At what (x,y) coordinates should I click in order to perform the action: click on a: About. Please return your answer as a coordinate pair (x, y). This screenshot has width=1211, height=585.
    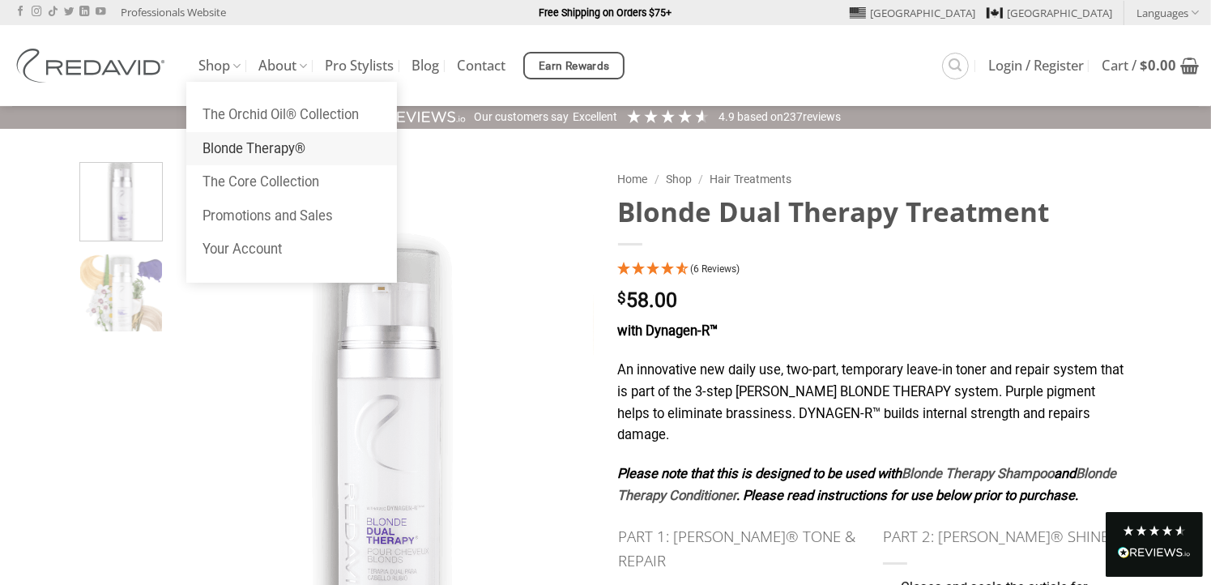
    Looking at the image, I should click on (283, 66).